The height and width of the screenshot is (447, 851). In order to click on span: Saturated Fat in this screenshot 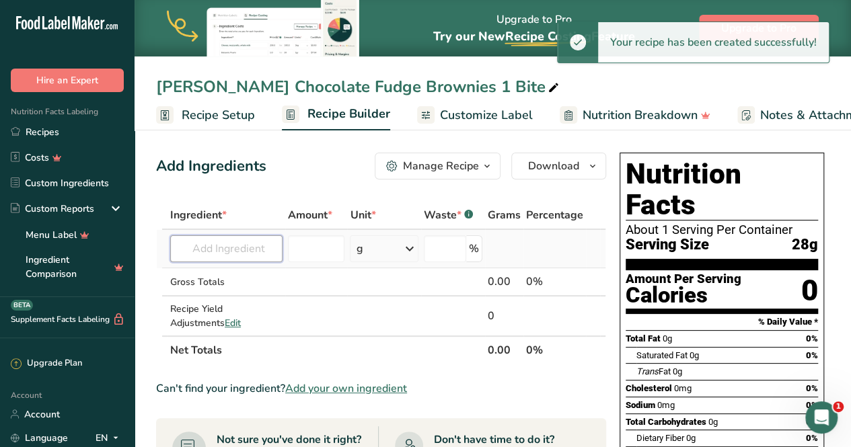, I will do `click(662, 355)`.